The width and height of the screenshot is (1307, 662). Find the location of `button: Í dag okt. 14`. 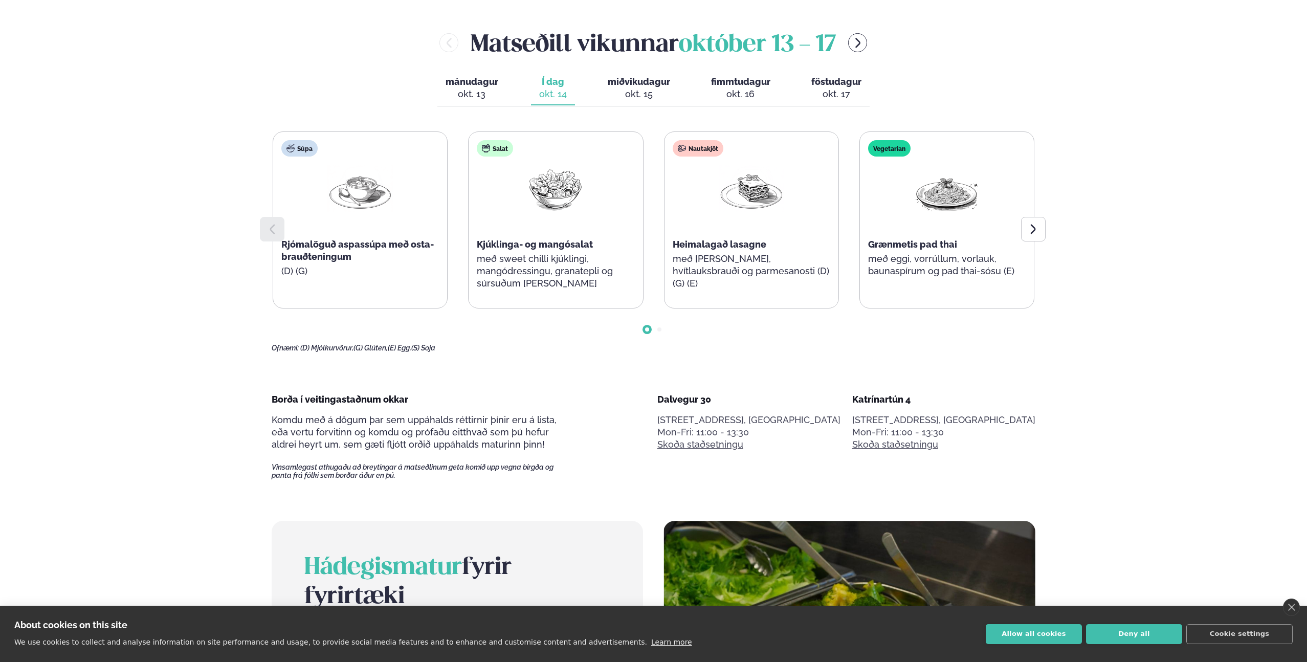

button: Í dag okt. 14 is located at coordinates (553, 88).